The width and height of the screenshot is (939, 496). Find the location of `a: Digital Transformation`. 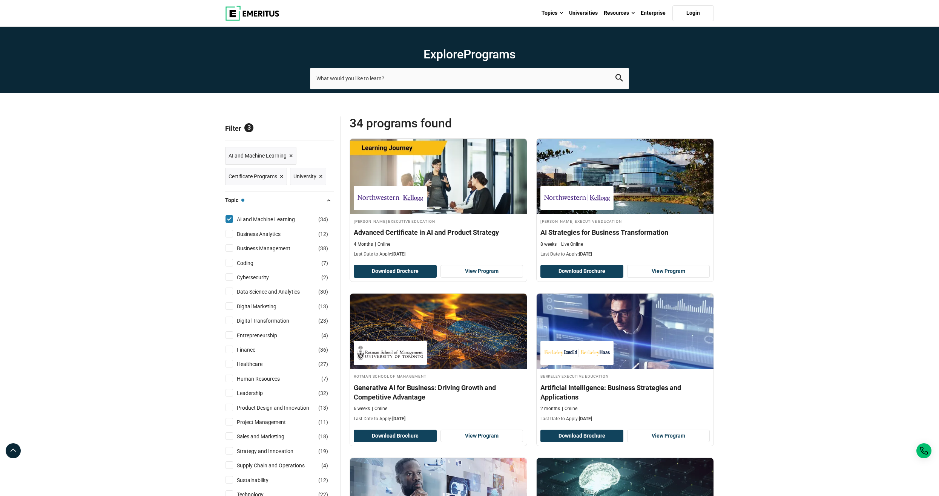

a: Digital Transformation is located at coordinates (270, 321).